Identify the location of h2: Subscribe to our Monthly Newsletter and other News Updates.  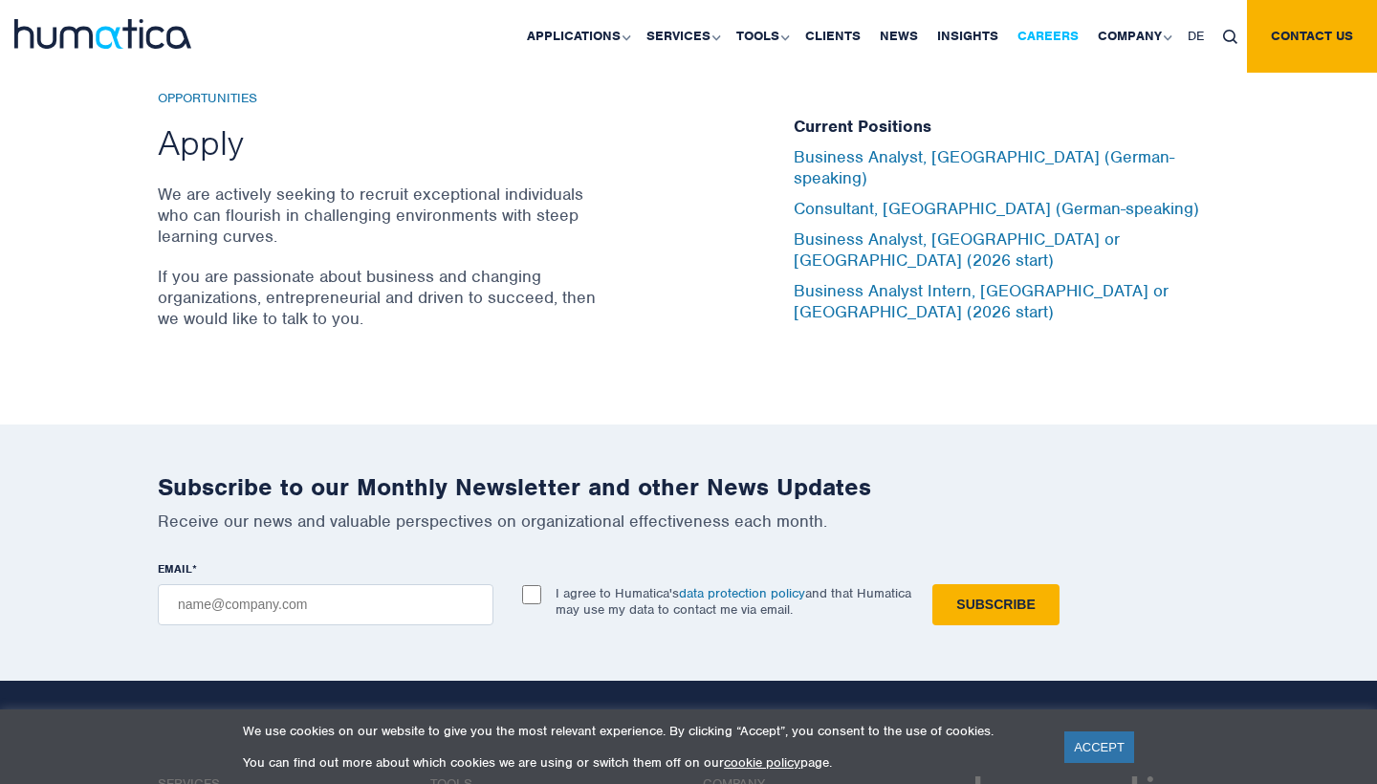
(689, 487).